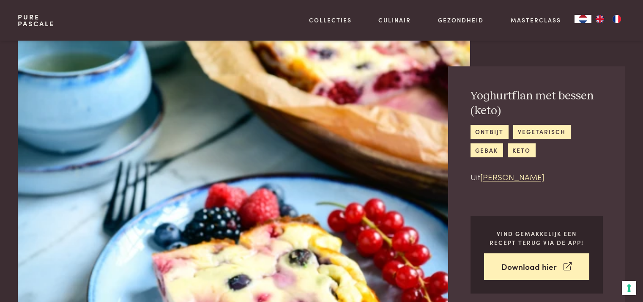  I want to click on aside: Language selected: Nederlands, so click(600, 19).